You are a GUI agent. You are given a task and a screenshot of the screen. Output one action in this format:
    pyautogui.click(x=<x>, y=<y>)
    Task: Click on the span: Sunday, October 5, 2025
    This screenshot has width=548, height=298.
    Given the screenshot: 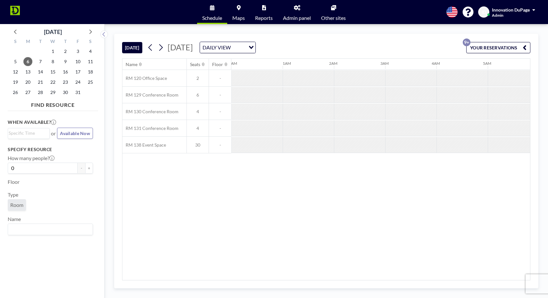 What is the action you would take?
    pyautogui.click(x=15, y=62)
    